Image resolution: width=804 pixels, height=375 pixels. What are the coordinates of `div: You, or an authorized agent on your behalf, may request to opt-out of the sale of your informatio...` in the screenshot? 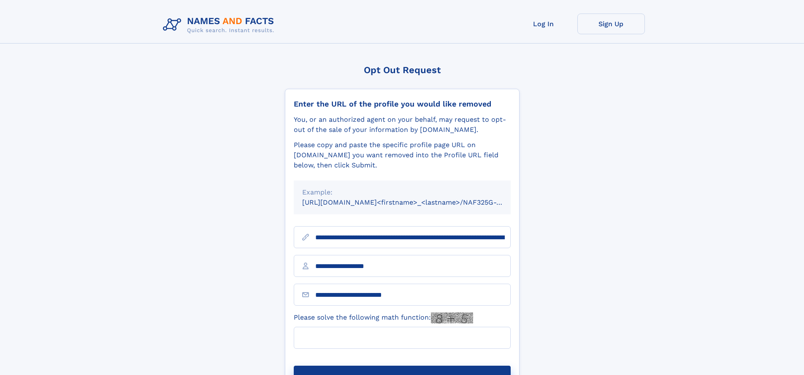 It's located at (402, 125).